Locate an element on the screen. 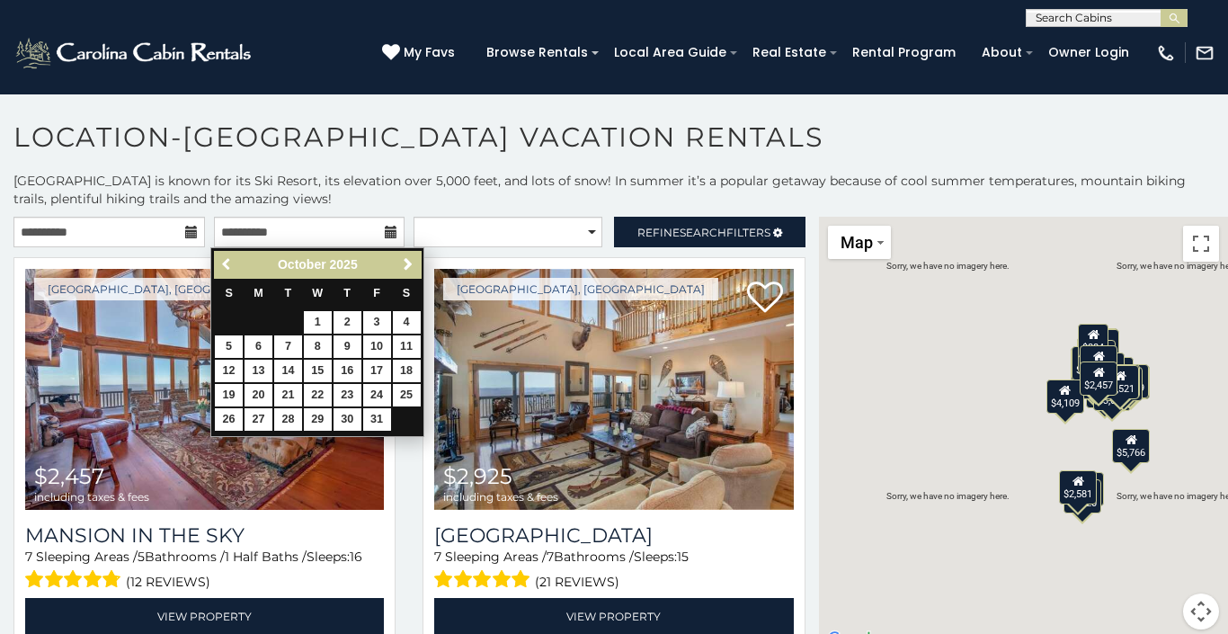 This screenshot has width=1228, height=634. span: Previous is located at coordinates (228, 264).